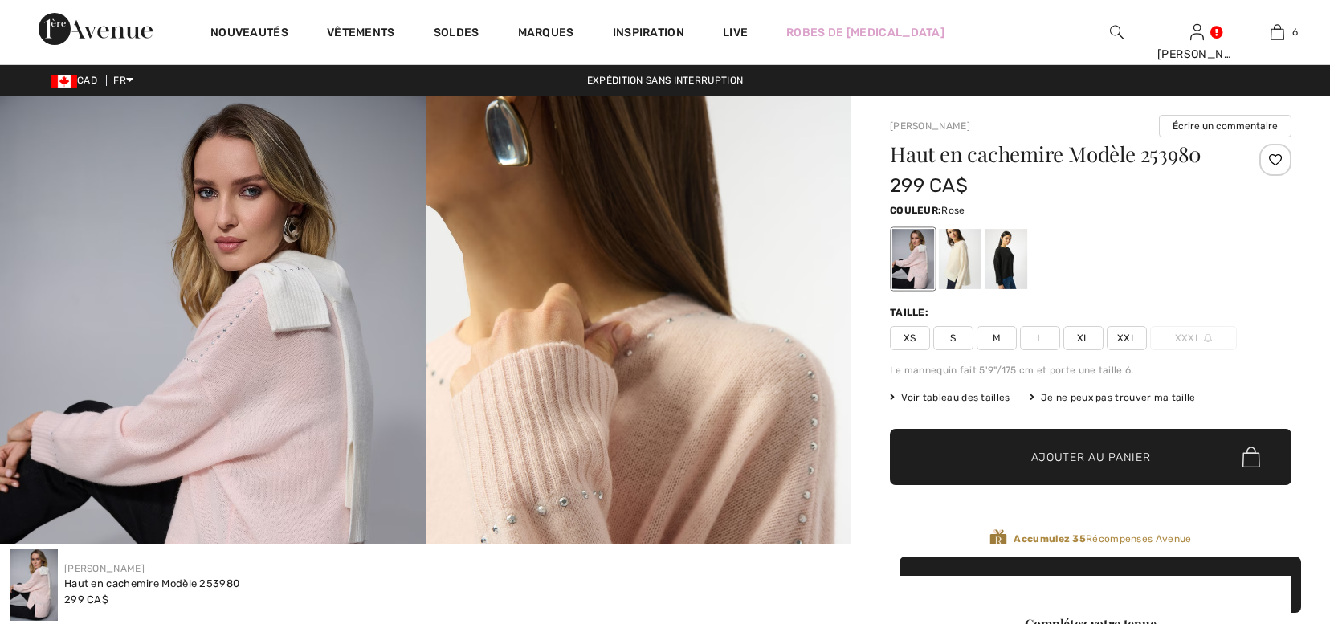  Describe the element at coordinates (915, 210) in the screenshot. I see `span: Couleur:` at that location.